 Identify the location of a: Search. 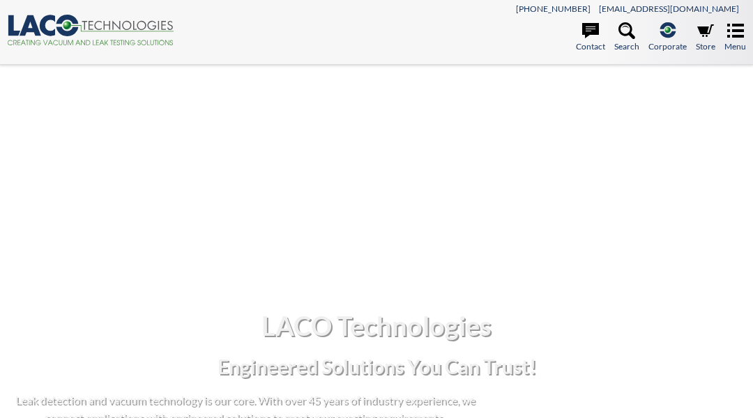
(627, 38).